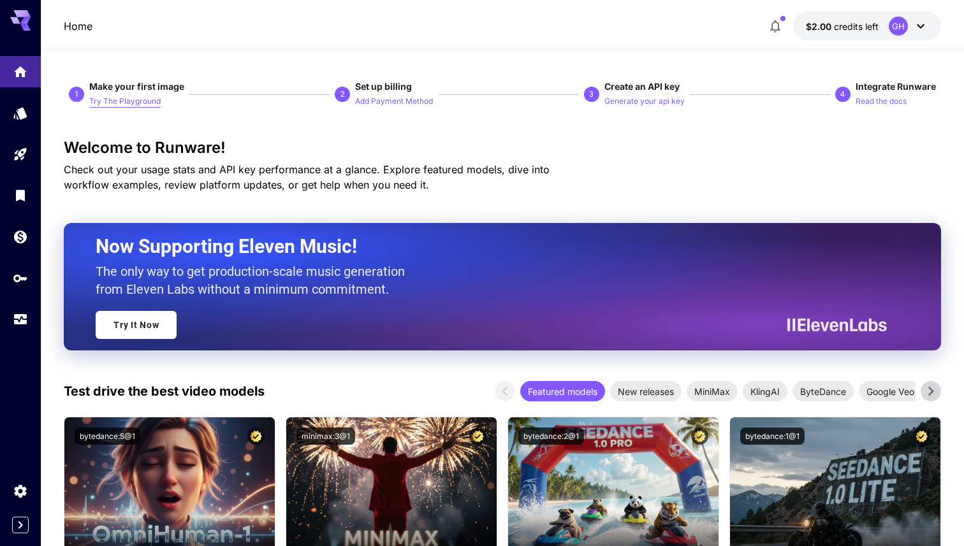 This screenshot has height=546, width=964. What do you see at coordinates (881, 101) in the screenshot?
I see `button: Read the docs` at bounding box center [881, 101].